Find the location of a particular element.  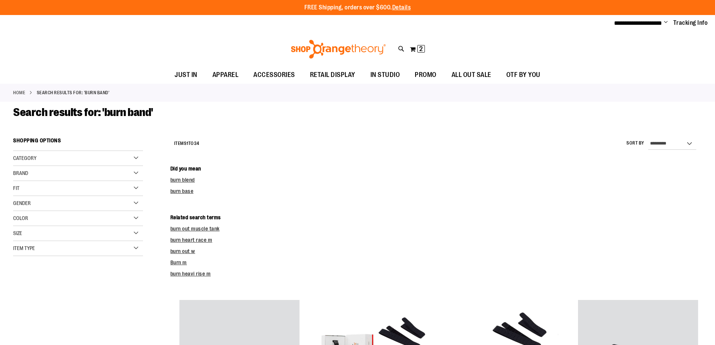

dt: Related search terms is located at coordinates (436, 217).